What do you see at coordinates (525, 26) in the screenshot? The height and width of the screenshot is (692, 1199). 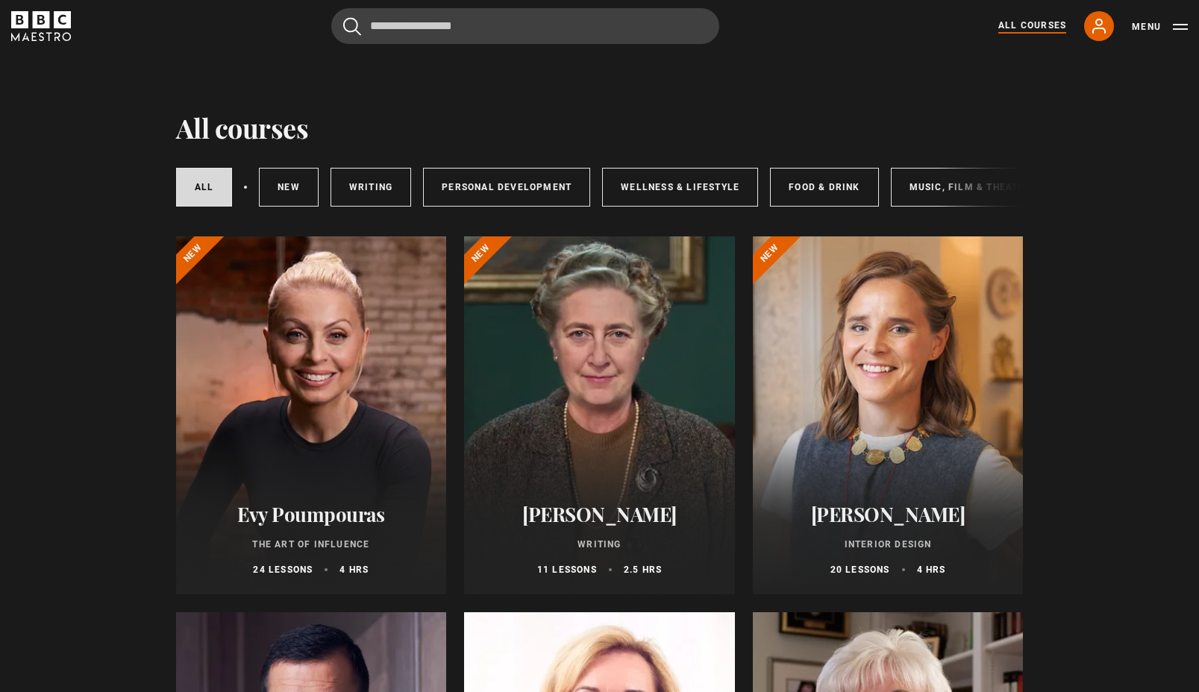 I see `input: Search` at bounding box center [525, 26].